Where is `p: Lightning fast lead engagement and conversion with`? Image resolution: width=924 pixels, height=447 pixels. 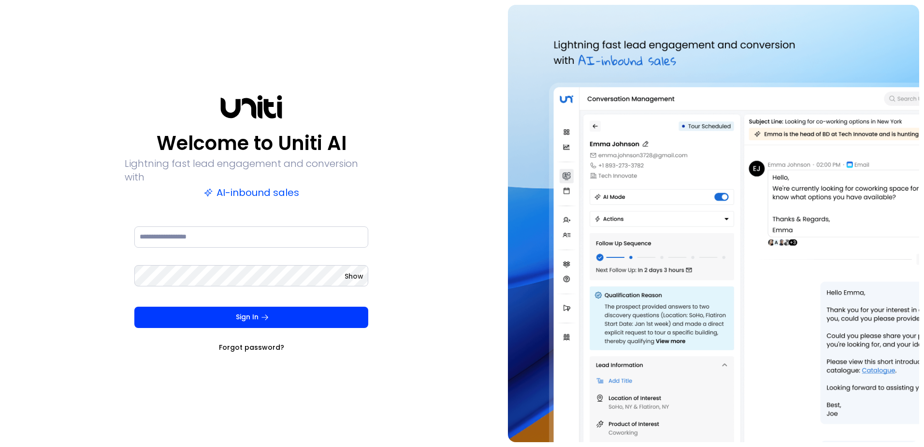 p: Lightning fast lead engagement and conversion with is located at coordinates (251, 170).